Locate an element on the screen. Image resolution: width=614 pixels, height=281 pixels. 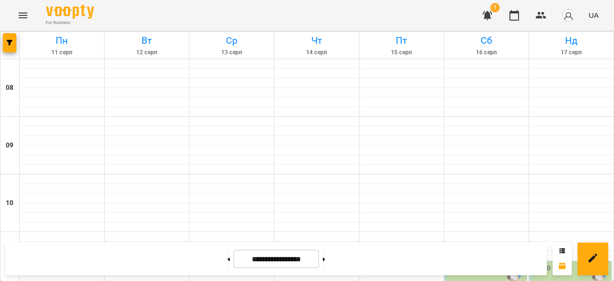
h6: 11 серп is located at coordinates (62, 52).